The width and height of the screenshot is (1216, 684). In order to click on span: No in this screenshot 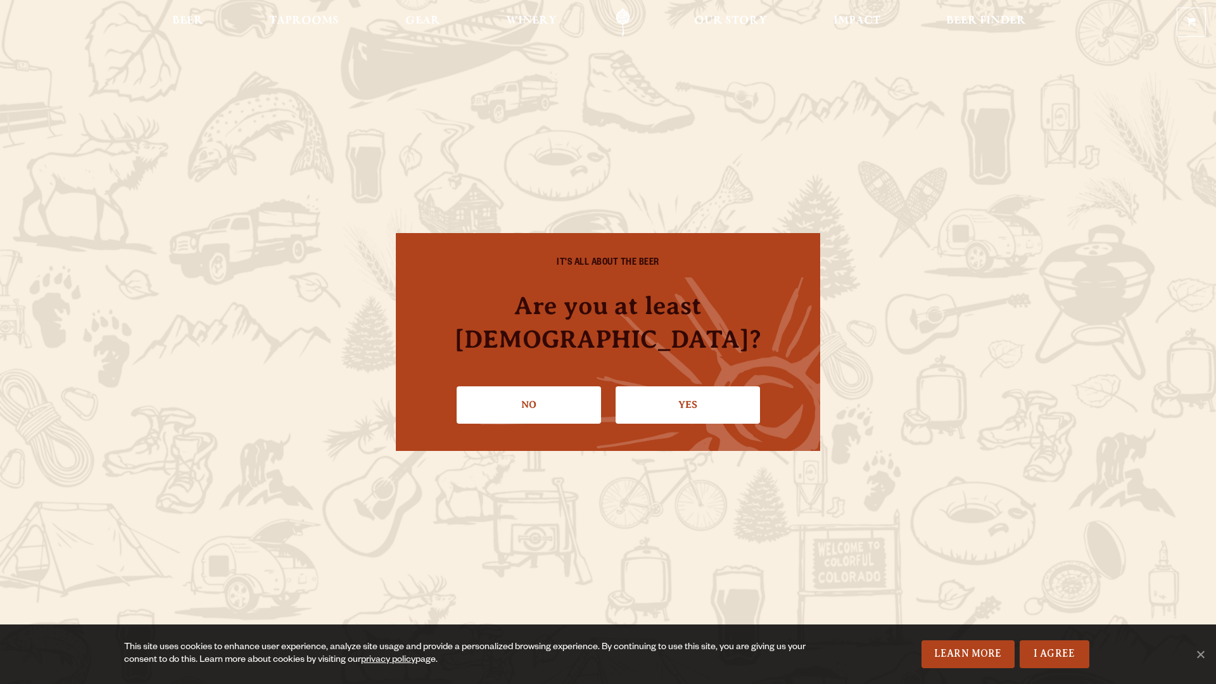, I will do `click(1200, 654)`.